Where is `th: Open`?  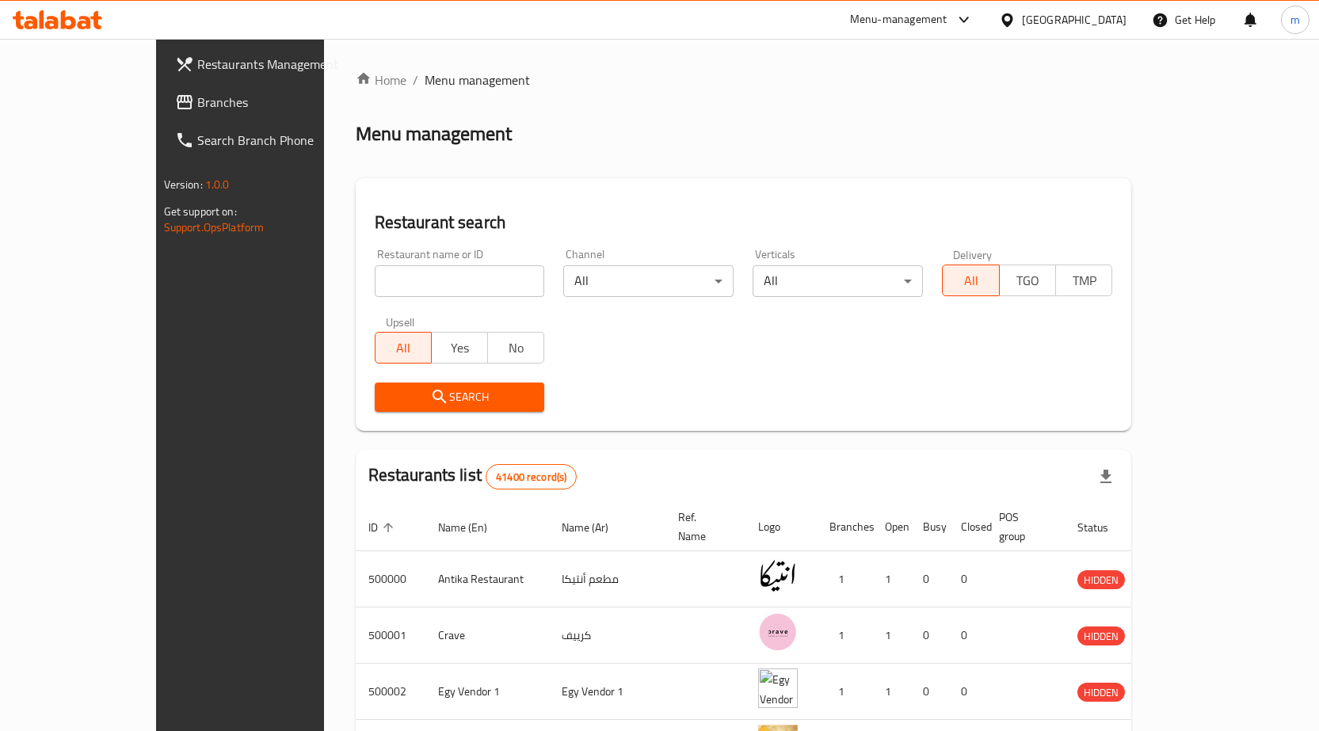 th: Open is located at coordinates (891, 527).